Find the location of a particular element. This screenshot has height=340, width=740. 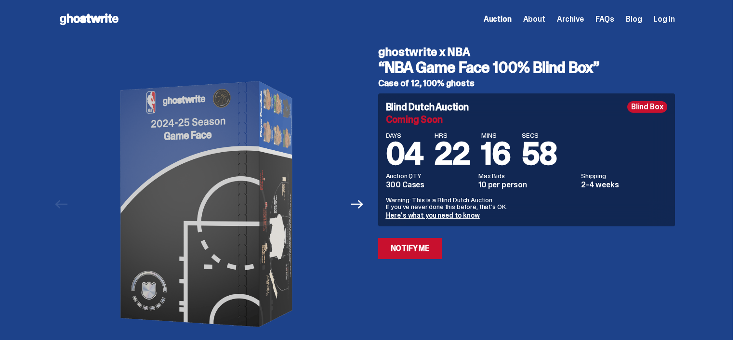

dt: Max Bids is located at coordinates (526, 176).